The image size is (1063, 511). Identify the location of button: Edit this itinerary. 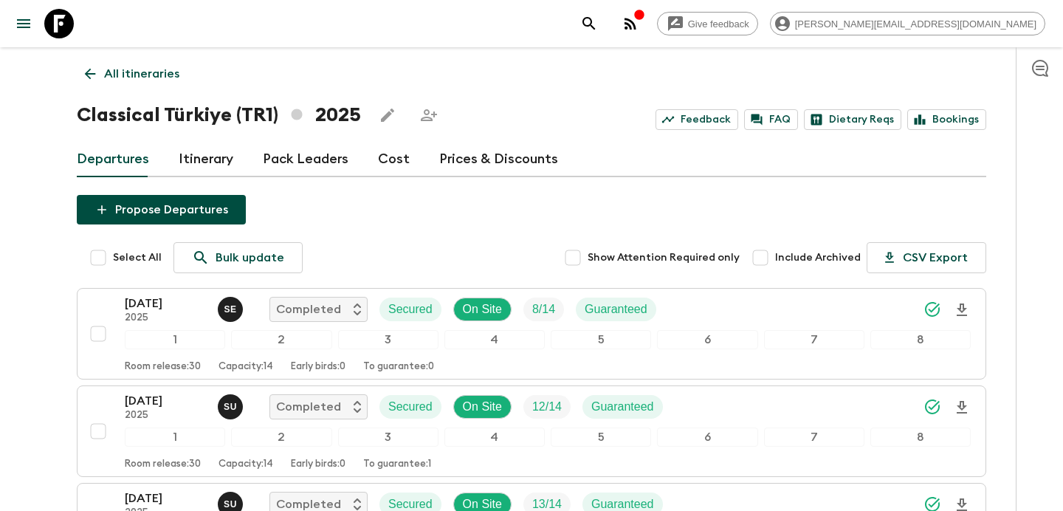
(388, 115).